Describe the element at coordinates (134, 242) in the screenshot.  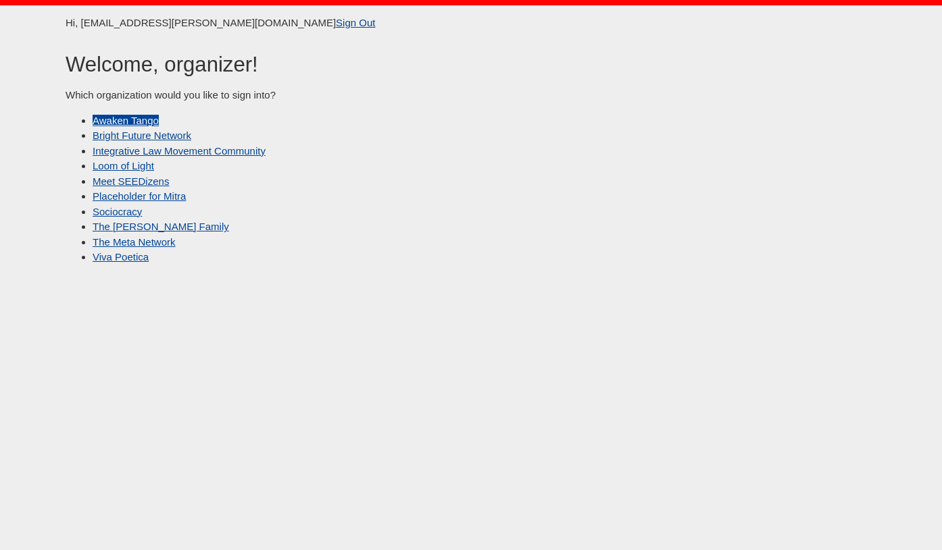
I see `a: The Meta Network` at that location.